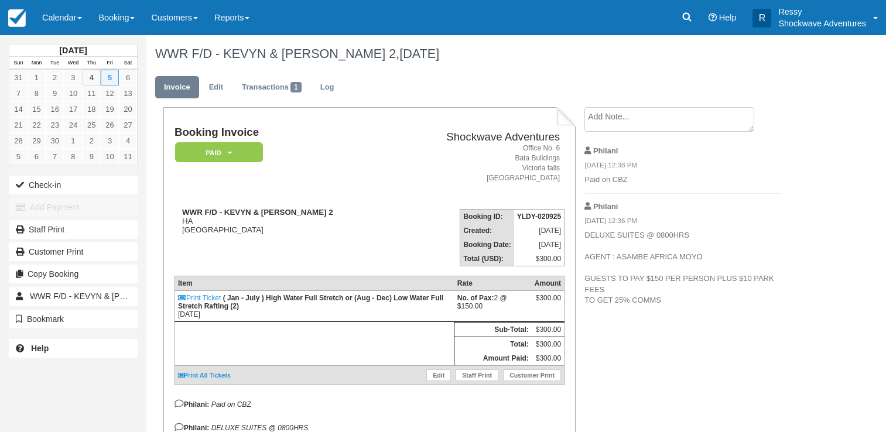 This screenshot has height=432, width=886. Describe the element at coordinates (91, 109) in the screenshot. I see `a: 18` at that location.